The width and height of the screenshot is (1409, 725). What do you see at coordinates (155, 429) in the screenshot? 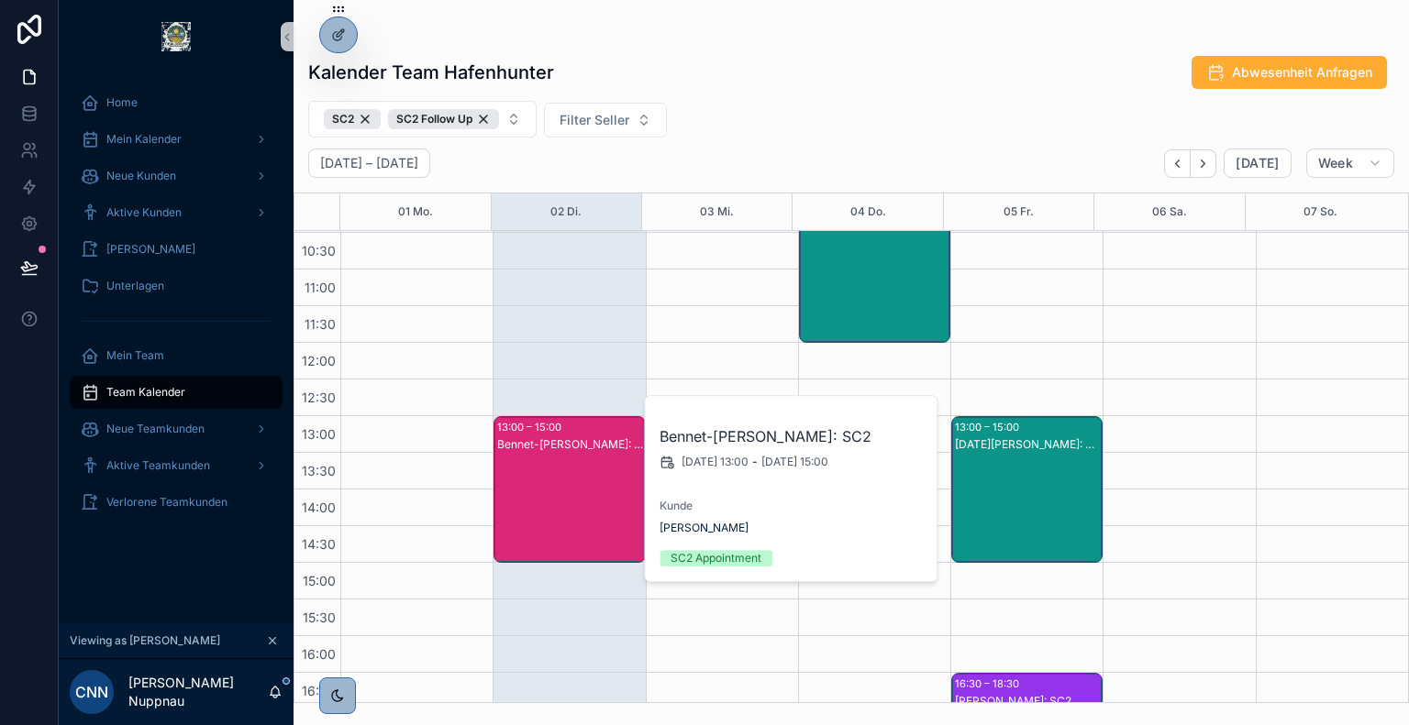
I see `span: Neue Teamkunden` at bounding box center [155, 429].